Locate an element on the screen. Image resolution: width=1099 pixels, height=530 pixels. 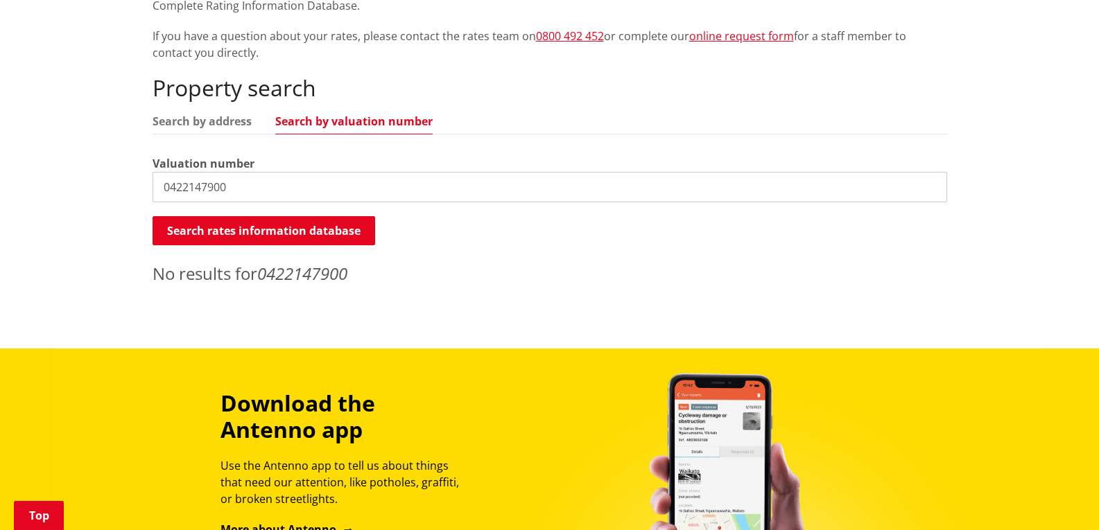
a: online request form is located at coordinates (741, 36).